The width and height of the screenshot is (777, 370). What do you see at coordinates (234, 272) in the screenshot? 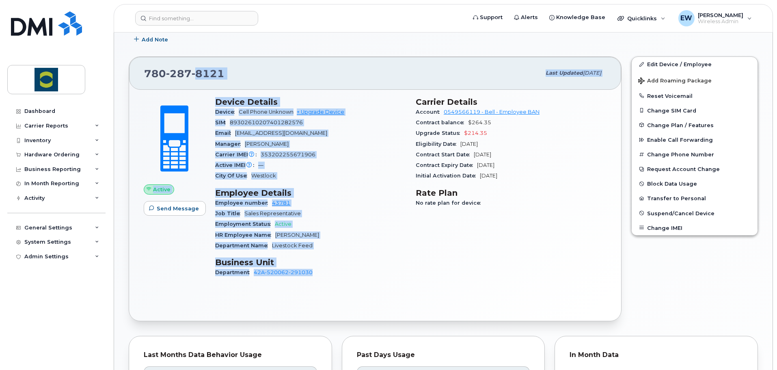
I see `span: Department` at bounding box center [234, 272].